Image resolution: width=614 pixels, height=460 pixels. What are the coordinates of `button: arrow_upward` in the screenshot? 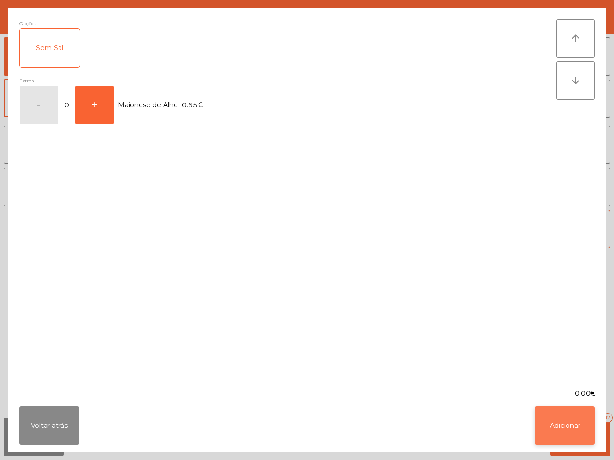 It's located at (576, 38).